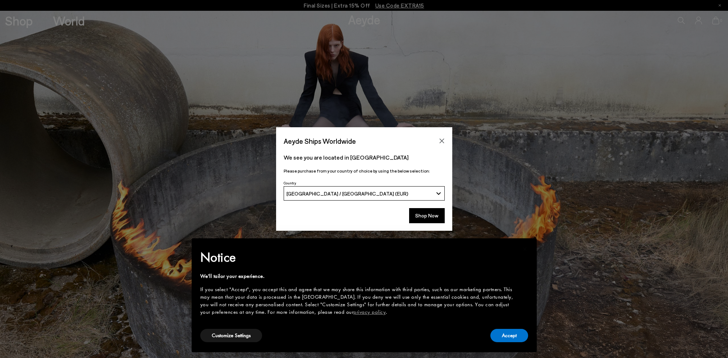  I want to click on a: privacy policy, so click(370, 312).